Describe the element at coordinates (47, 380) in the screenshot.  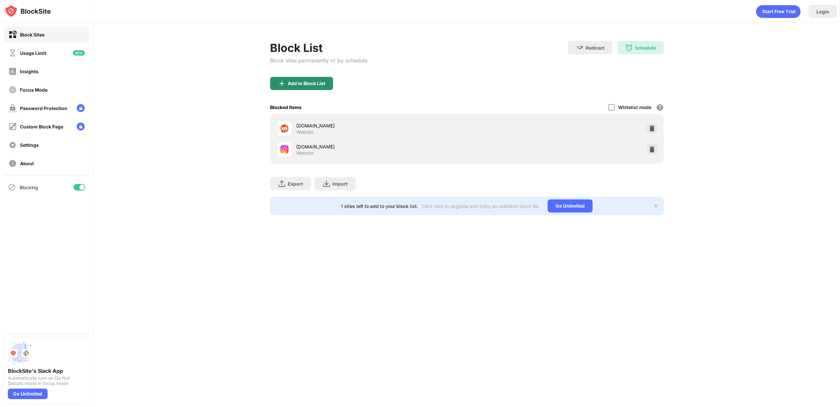
I see `div: Automatically turn on Do Not Disturb mode in focus mode` at that location.